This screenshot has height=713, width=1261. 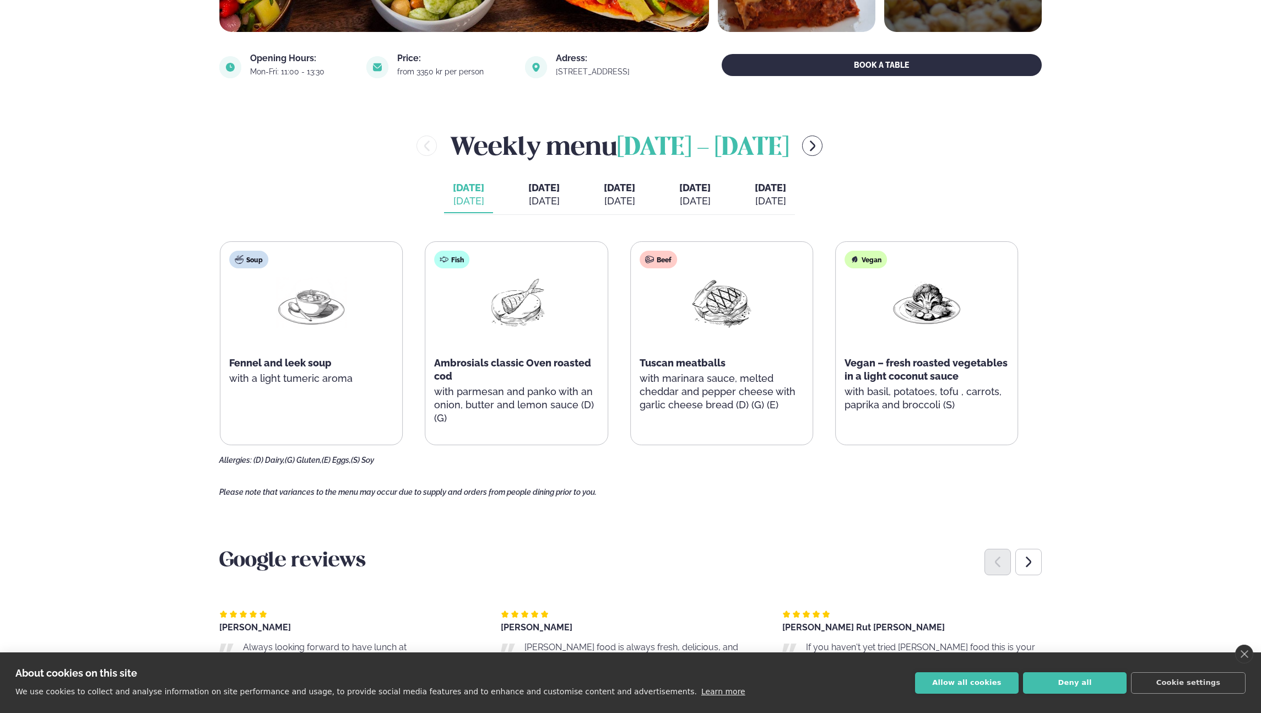 I want to click on button: Allow all cookies, so click(x=967, y=683).